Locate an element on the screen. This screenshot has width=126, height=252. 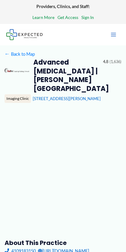
h3: About this practice is located at coordinates (63, 242).